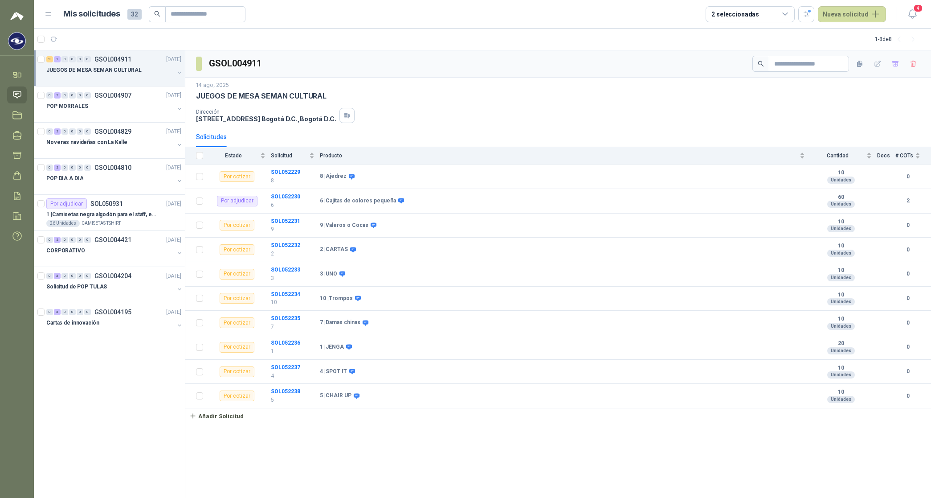 The image size is (931, 498). What do you see at coordinates (904, 155) in the screenshot?
I see `span: # COTs` at bounding box center [904, 155].